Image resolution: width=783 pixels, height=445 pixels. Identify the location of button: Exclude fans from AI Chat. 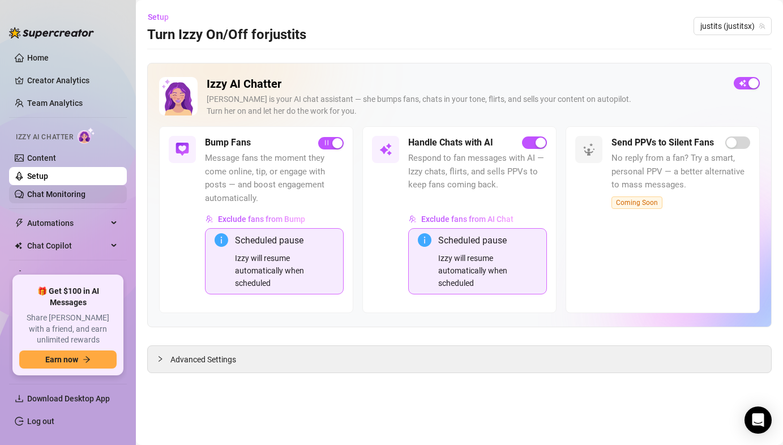
(461, 219).